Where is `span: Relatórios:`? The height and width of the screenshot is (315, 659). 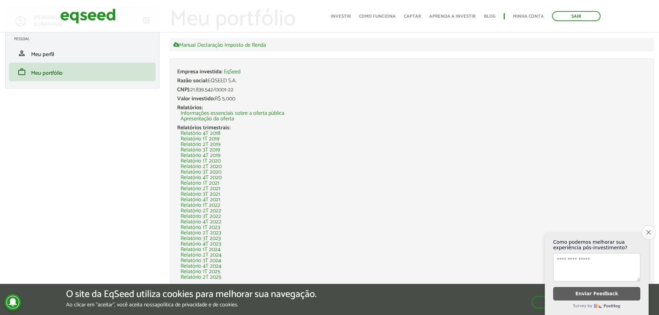 span: Relatórios: is located at coordinates (190, 108).